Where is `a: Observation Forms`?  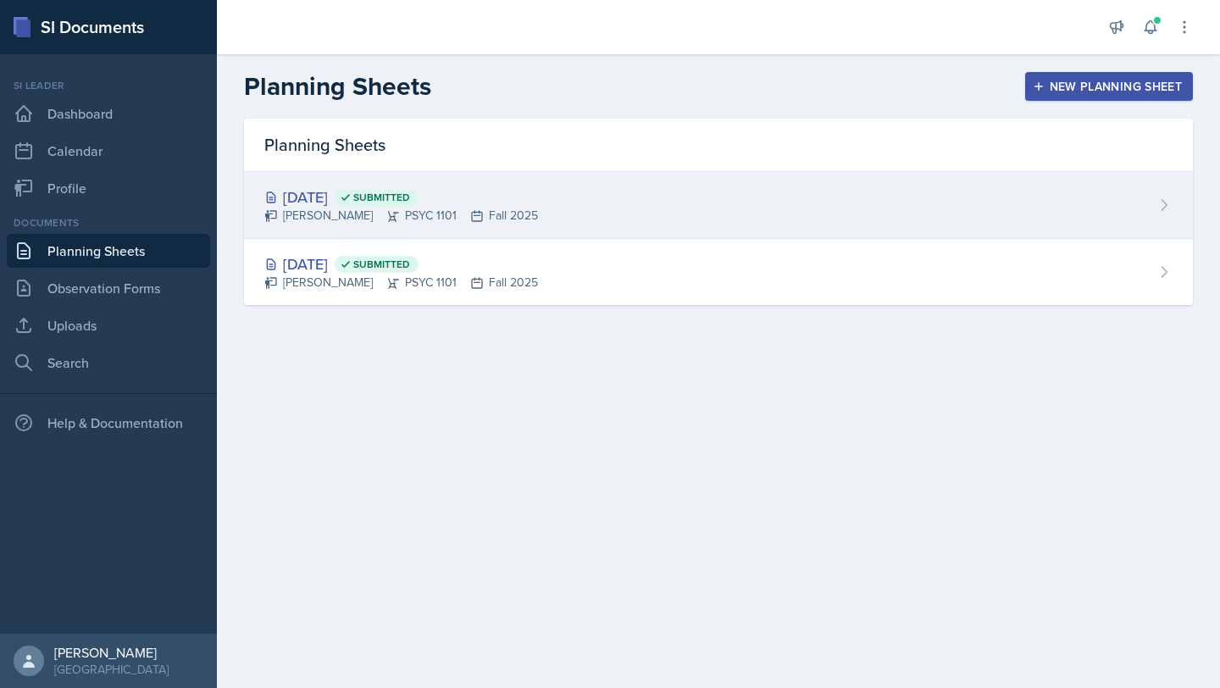
a: Observation Forms is located at coordinates (108, 288).